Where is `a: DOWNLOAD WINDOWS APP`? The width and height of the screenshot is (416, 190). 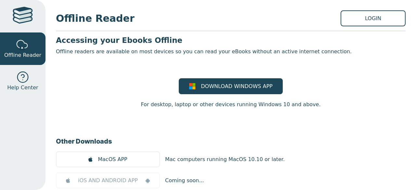 a: DOWNLOAD WINDOWS APP is located at coordinates (231, 86).